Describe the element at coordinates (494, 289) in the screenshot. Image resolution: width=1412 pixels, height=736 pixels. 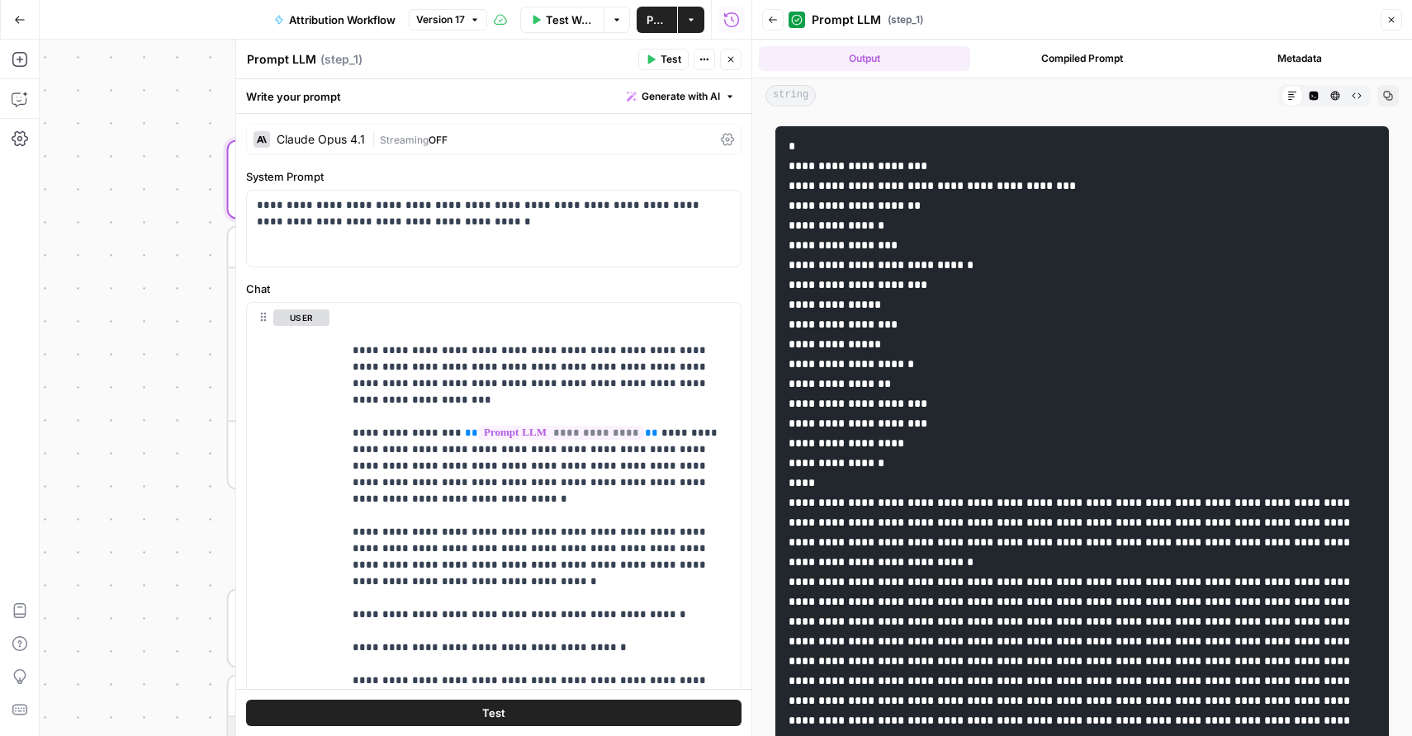
I see `label: Chat` at that location.